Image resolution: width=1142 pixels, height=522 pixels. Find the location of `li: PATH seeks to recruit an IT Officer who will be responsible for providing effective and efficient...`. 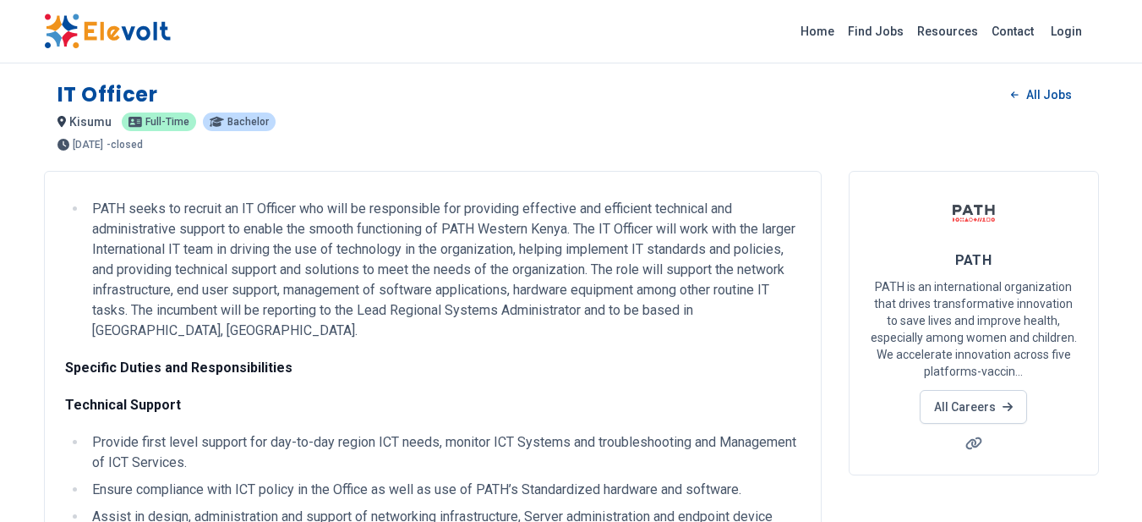

li: PATH seeks to recruit an IT Officer who will be responsible for providing effective and efficient... is located at coordinates (444, 270).